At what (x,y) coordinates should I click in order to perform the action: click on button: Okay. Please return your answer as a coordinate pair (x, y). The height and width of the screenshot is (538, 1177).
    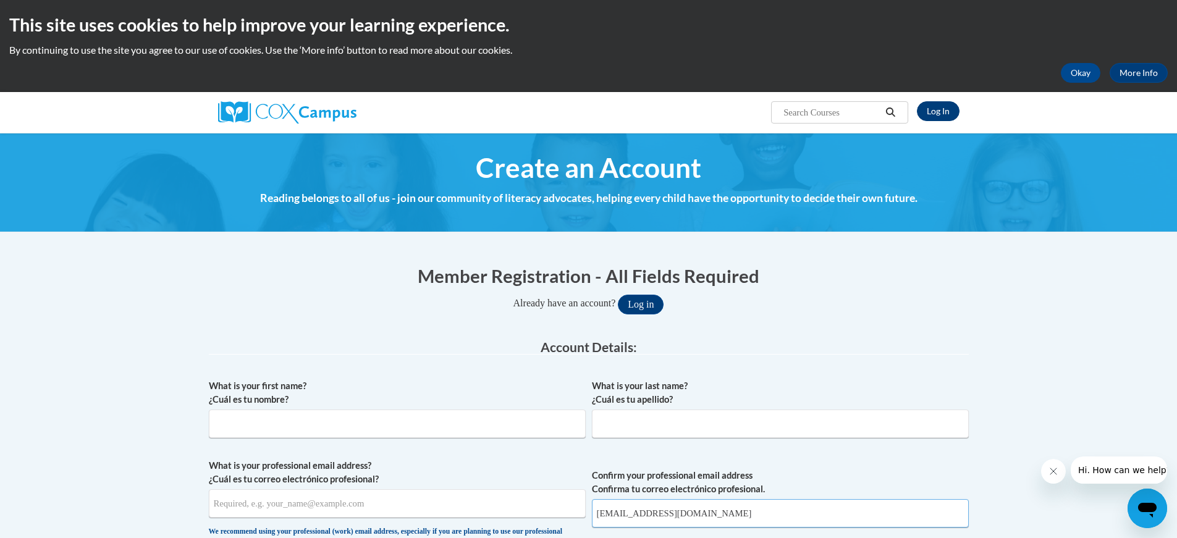
    Looking at the image, I should click on (1081, 73).